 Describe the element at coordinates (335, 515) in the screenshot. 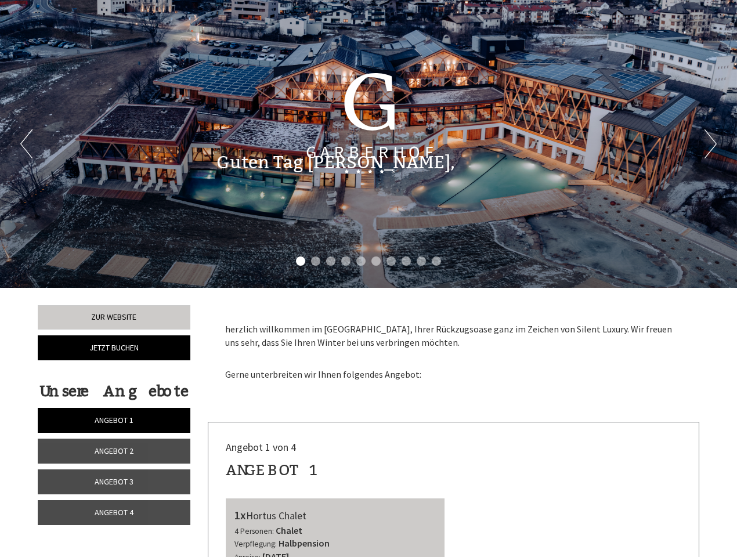

I see `div: Hortus Chalet` at that location.